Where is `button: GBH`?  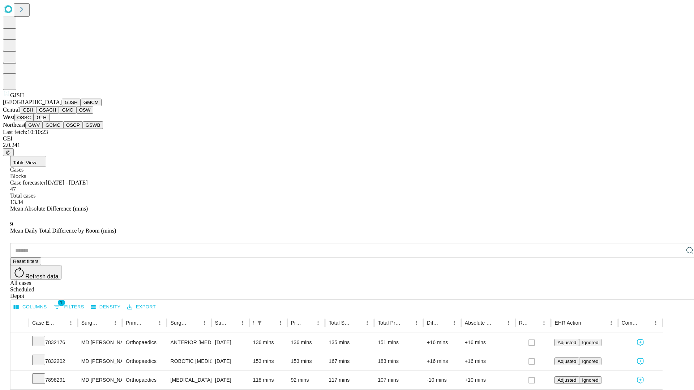
button: GBH is located at coordinates (28, 110).